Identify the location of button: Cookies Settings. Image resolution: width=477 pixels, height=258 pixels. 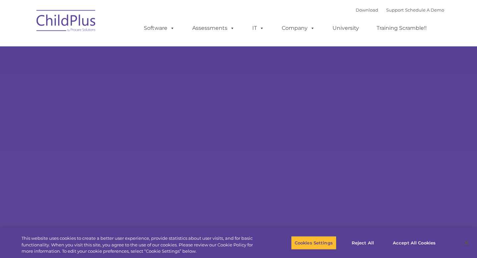
(313, 243).